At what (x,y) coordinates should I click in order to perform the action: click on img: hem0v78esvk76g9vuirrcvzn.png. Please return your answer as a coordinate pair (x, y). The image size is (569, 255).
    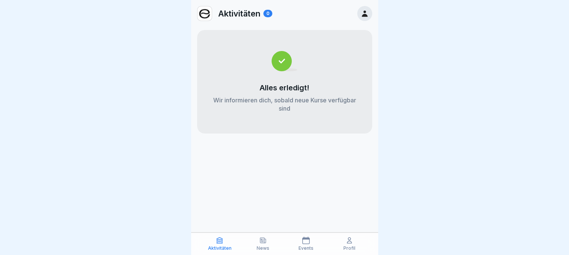
    Looking at the image, I should click on (205, 13).